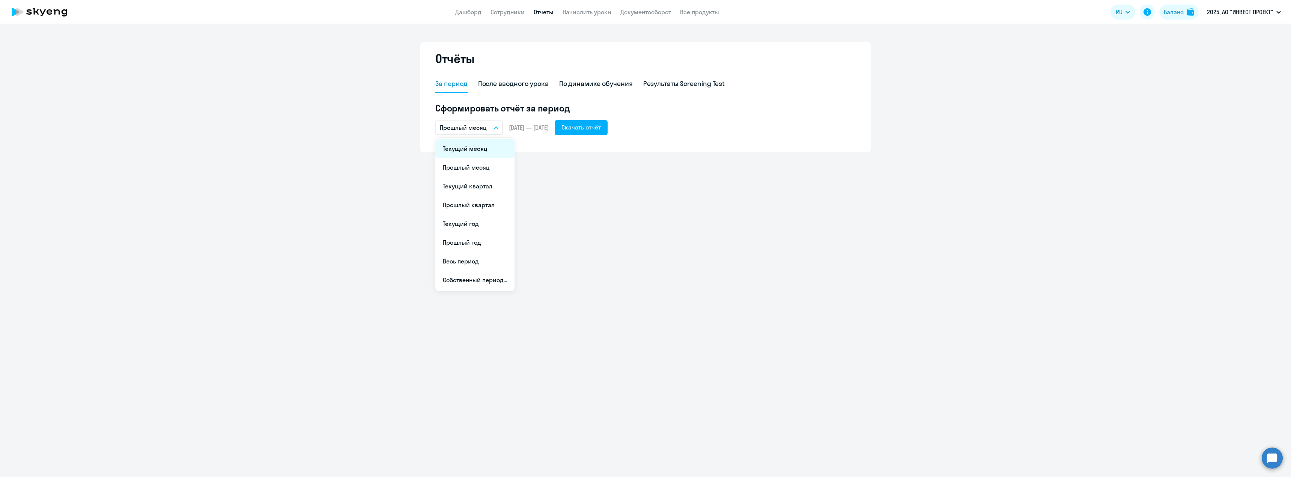 Image resolution: width=1291 pixels, height=477 pixels. Describe the element at coordinates (1179, 12) in the screenshot. I see `button: Балансbalance` at that location.